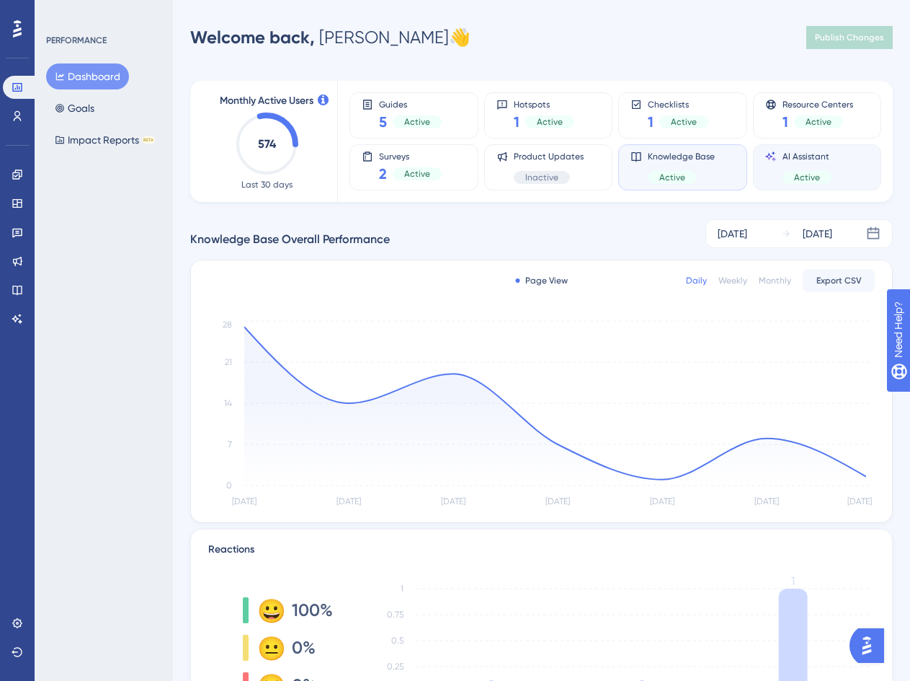 This screenshot has width=910, height=681. I want to click on tspan: 0, so click(229, 485).